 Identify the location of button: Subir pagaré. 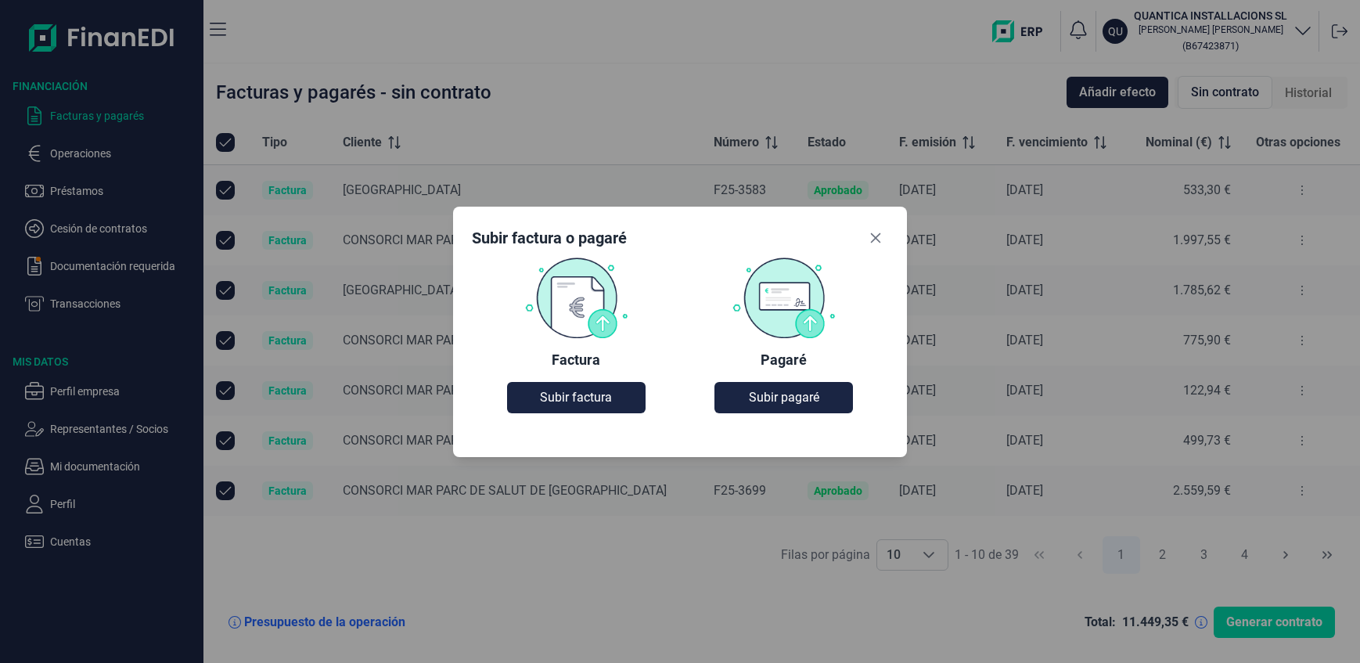
(783, 397).